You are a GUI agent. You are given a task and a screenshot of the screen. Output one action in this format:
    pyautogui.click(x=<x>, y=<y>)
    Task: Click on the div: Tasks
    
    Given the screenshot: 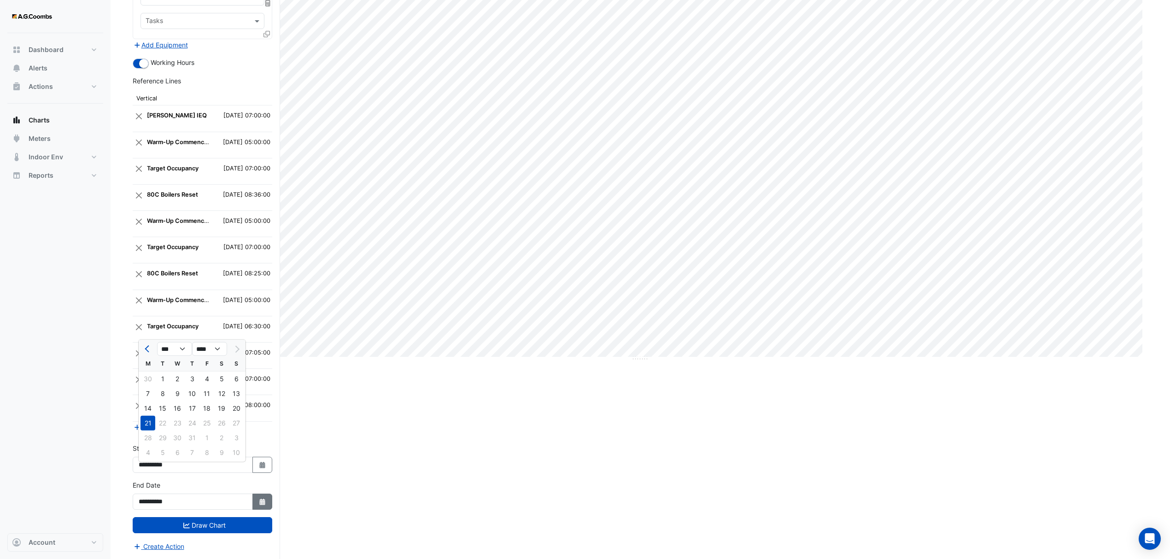 What is the action you would take?
    pyautogui.click(x=153, y=22)
    